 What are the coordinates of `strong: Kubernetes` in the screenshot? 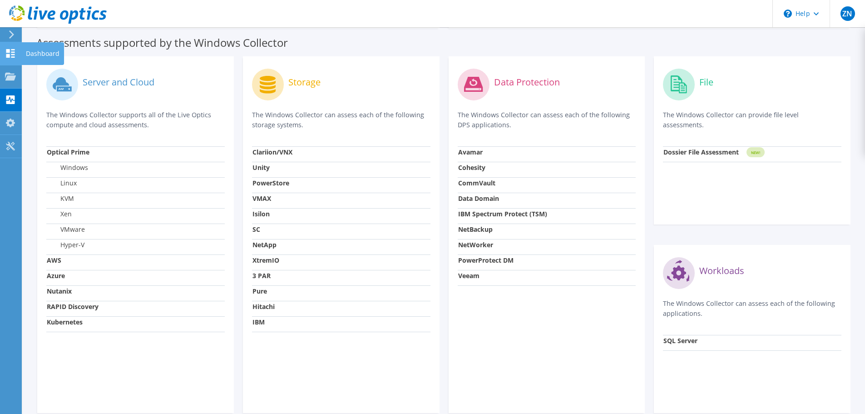 It's located at (64, 322).